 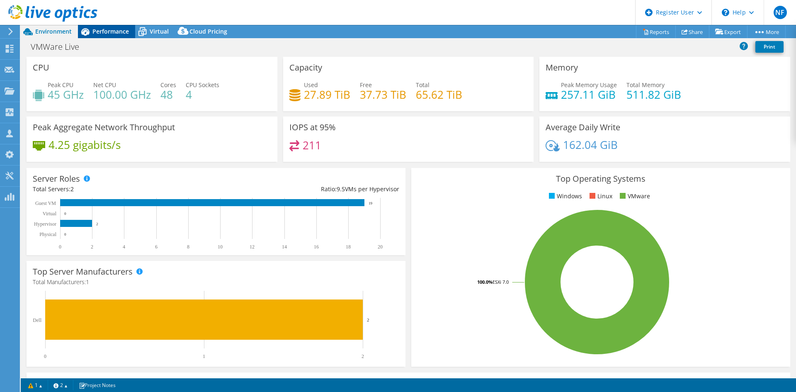 What do you see at coordinates (122, 95) in the screenshot?
I see `h4: 100.00 GHz` at bounding box center [122, 95].